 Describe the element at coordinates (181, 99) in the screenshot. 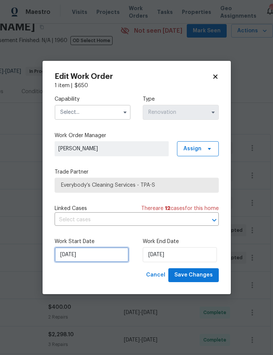

I see `label: Type` at that location.